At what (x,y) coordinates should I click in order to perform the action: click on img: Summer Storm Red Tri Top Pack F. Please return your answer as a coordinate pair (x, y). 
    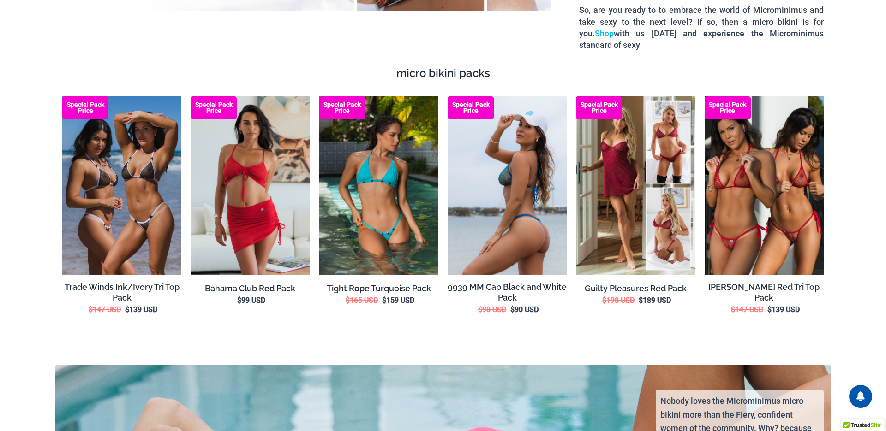
    Looking at the image, I should click on (764, 186).